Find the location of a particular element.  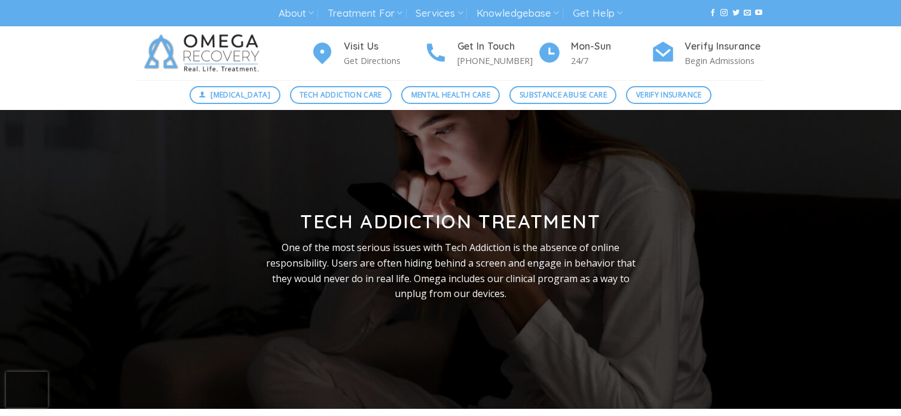

a: Treatment For is located at coordinates (365, 13).